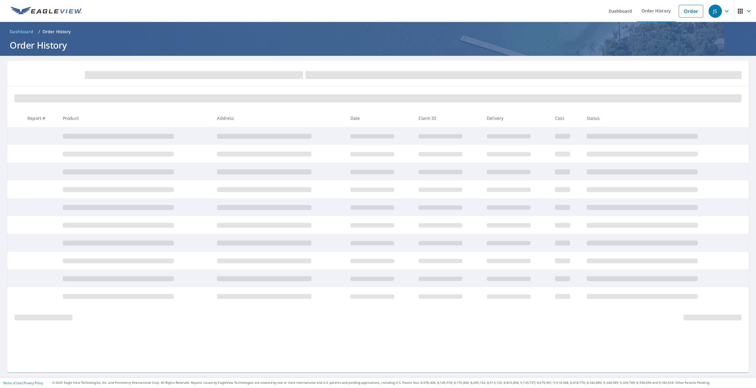  Describe the element at coordinates (691, 11) in the screenshot. I see `a: Order` at that location.